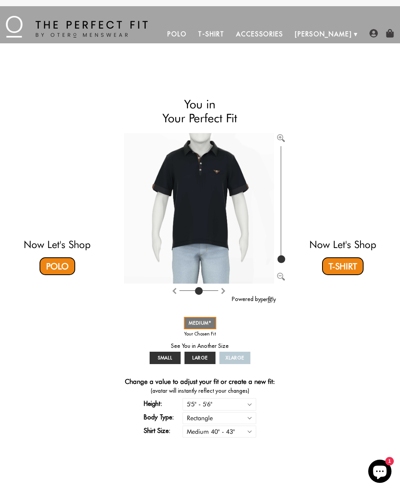  What do you see at coordinates (373, 33) in the screenshot?
I see `img: user-account-icon.png` at bounding box center [373, 33].